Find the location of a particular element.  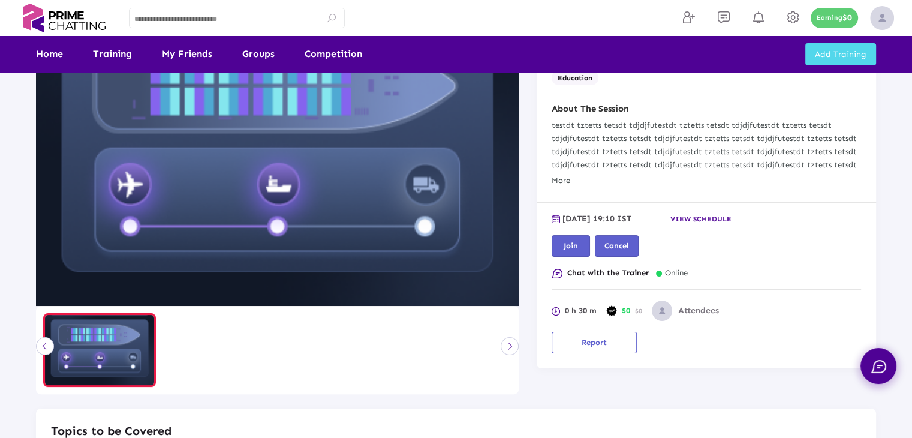

a: Competition is located at coordinates (333, 54).